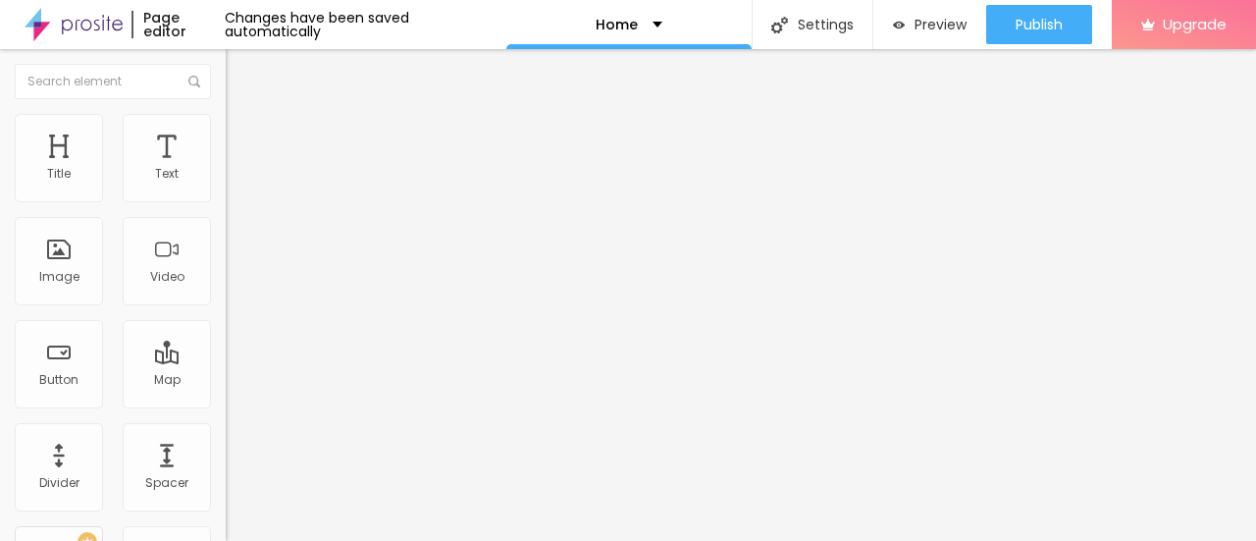 Image resolution: width=1256 pixels, height=541 pixels. What do you see at coordinates (167, 277) in the screenshot?
I see `div: Video` at bounding box center [167, 277].